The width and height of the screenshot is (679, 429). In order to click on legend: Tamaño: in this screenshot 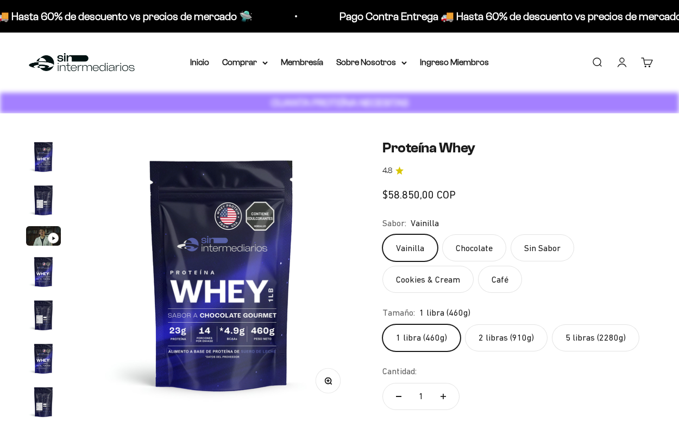, I will do `click(398, 313)`.